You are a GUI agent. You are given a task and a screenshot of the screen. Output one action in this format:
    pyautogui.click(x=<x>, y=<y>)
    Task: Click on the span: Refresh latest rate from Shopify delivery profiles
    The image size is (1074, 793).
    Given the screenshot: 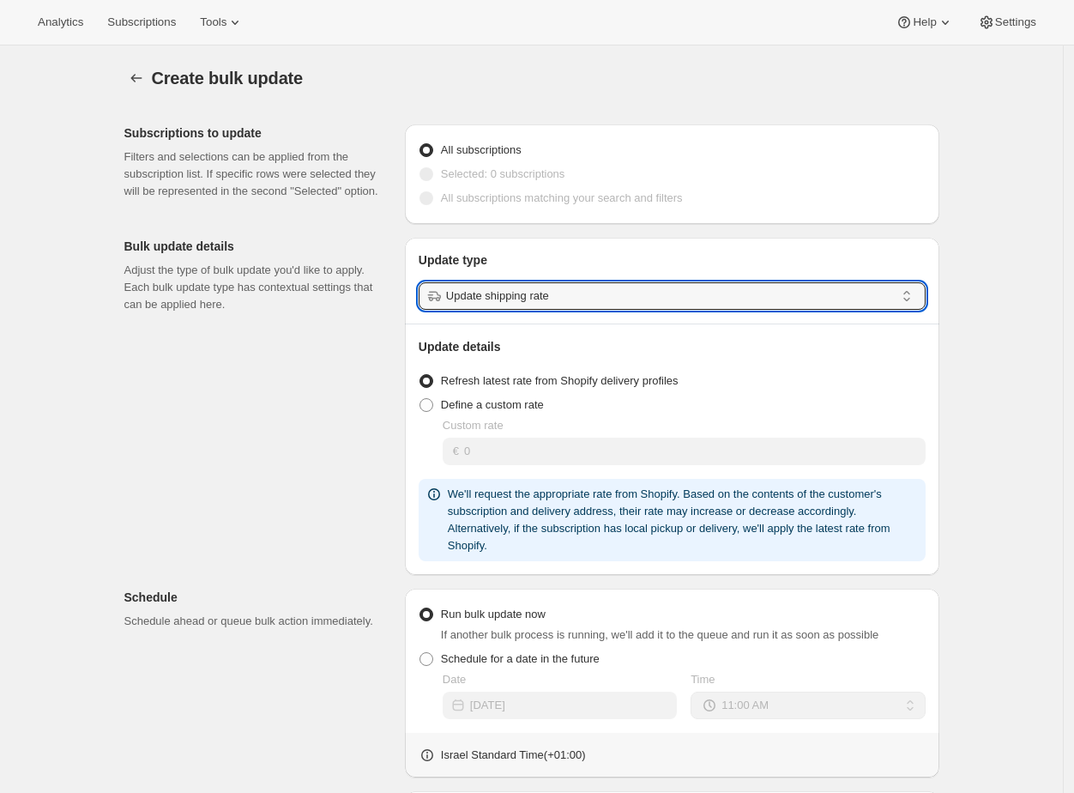 What is the action you would take?
    pyautogui.click(x=559, y=380)
    